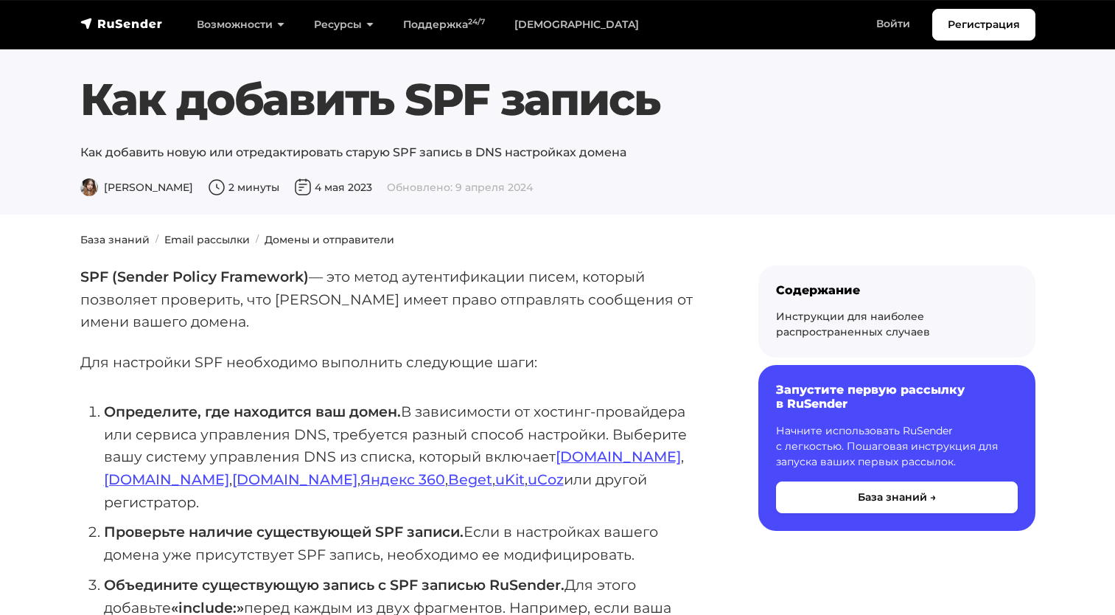  Describe the element at coordinates (334, 585) in the screenshot. I see `strong: Объедините существующую запись с SPF записью RuSender.` at that location.